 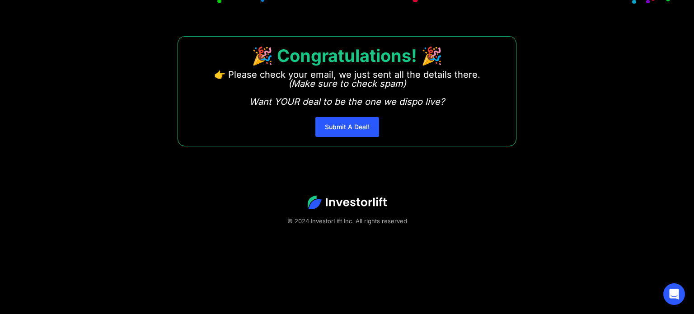 I want to click on em: (Make sure to check spam) Want YOUR deal to be the one we dispo live?, so click(x=347, y=93).